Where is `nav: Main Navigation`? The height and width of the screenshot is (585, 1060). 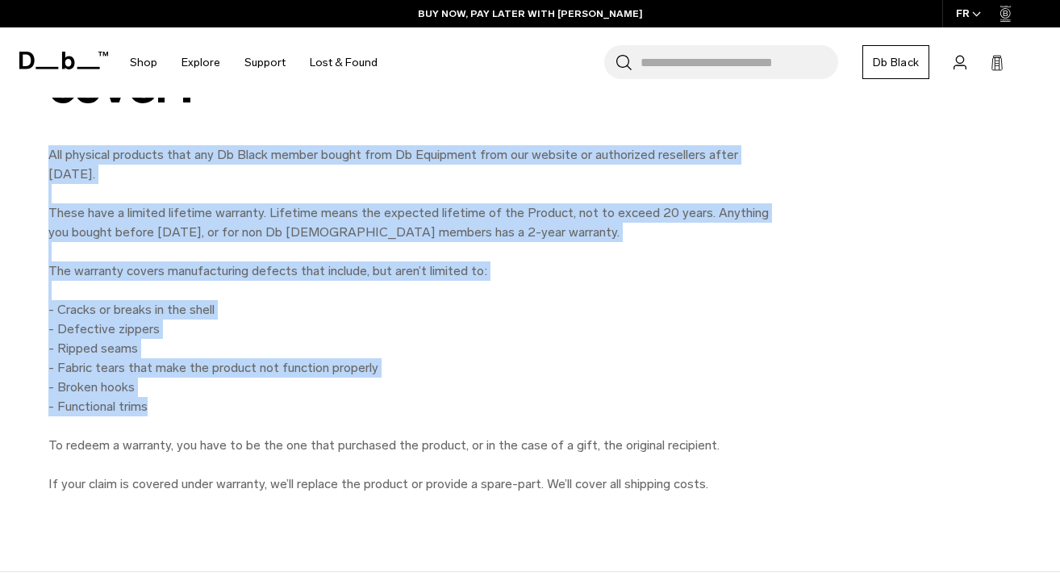 nav: Main Navigation is located at coordinates (253, 62).